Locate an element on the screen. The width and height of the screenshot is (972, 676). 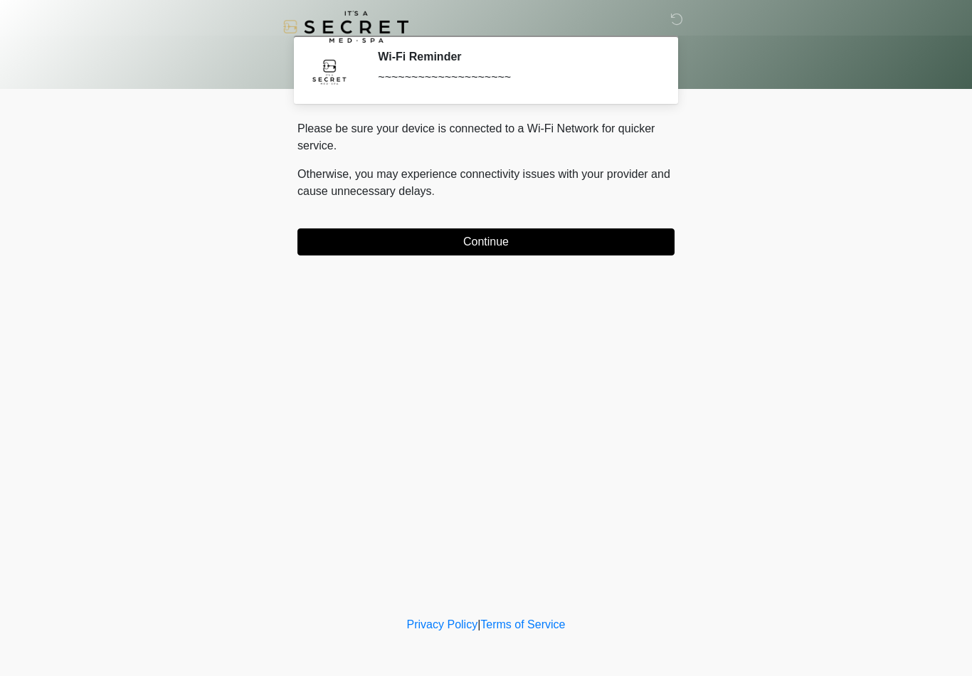
h2: Wi-Fi Reminder is located at coordinates (515, 56).